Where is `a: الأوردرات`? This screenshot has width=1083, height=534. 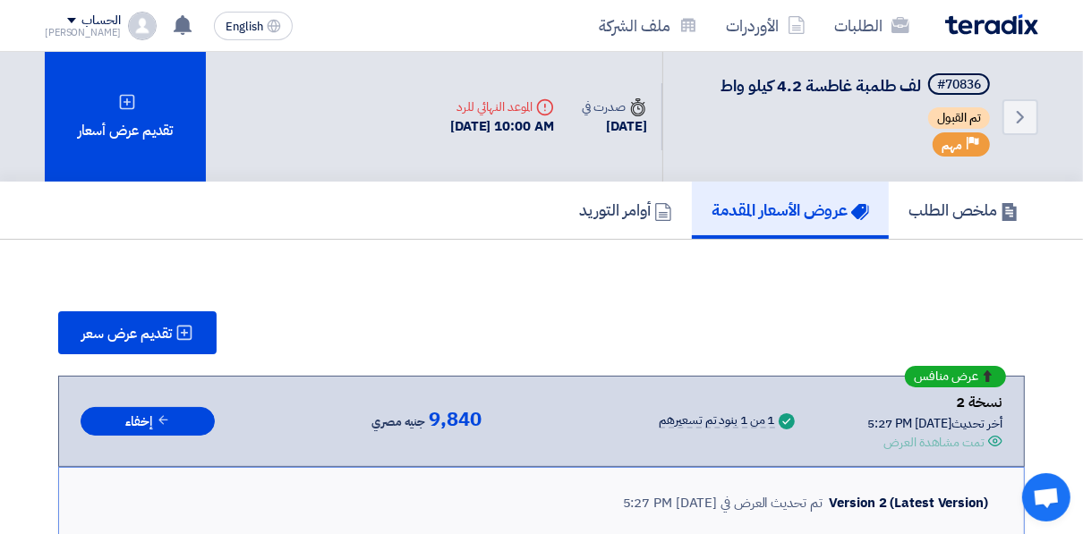 a: الأوردرات is located at coordinates (765, 25).